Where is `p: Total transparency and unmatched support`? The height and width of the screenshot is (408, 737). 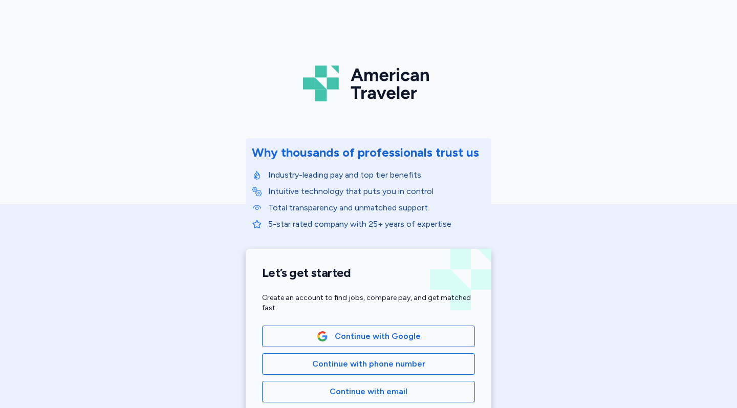
p: Total transparency and unmatched support is located at coordinates (377, 208).